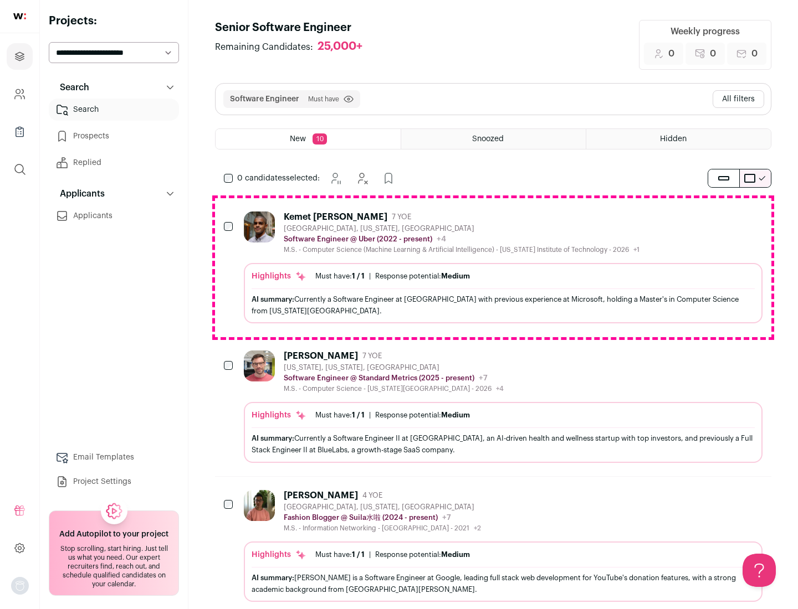 This screenshot has height=609, width=798. I want to click on span: selected:, so click(278, 178).